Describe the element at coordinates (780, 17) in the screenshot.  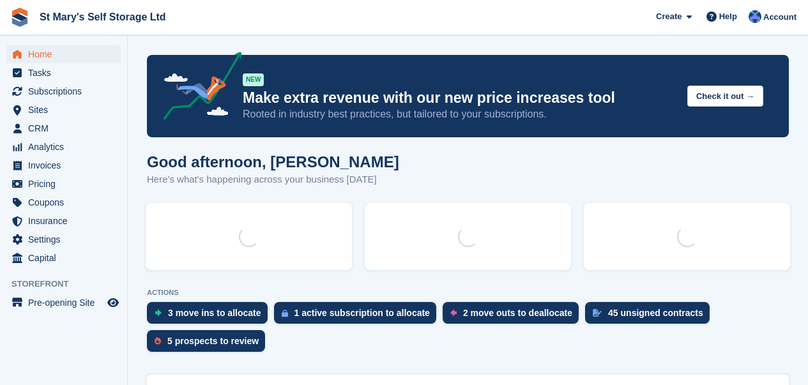
I see `span: Account` at that location.